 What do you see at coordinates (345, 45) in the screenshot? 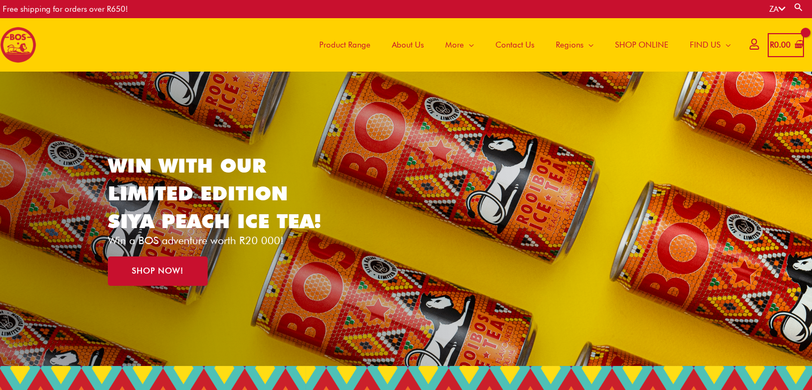
I see `span: Product Range` at bounding box center [345, 45].